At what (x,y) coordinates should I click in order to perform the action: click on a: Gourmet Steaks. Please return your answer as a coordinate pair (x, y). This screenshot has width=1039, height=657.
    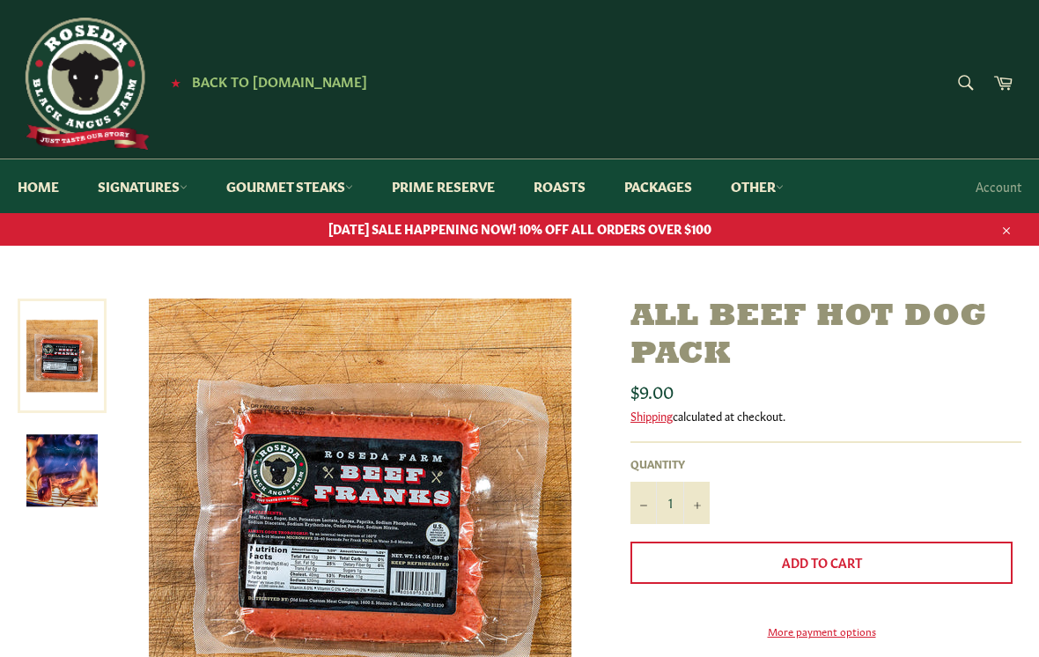
    Looking at the image, I should click on (290, 186).